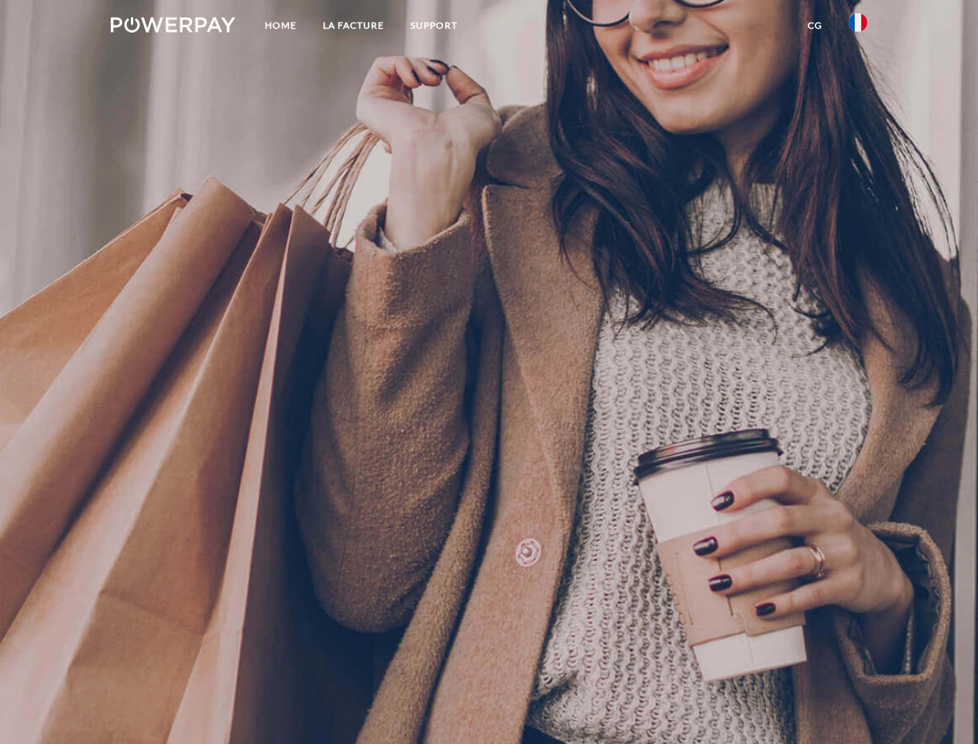 The height and width of the screenshot is (744, 978). Describe the element at coordinates (434, 26) in the screenshot. I see `a: Support` at that location.